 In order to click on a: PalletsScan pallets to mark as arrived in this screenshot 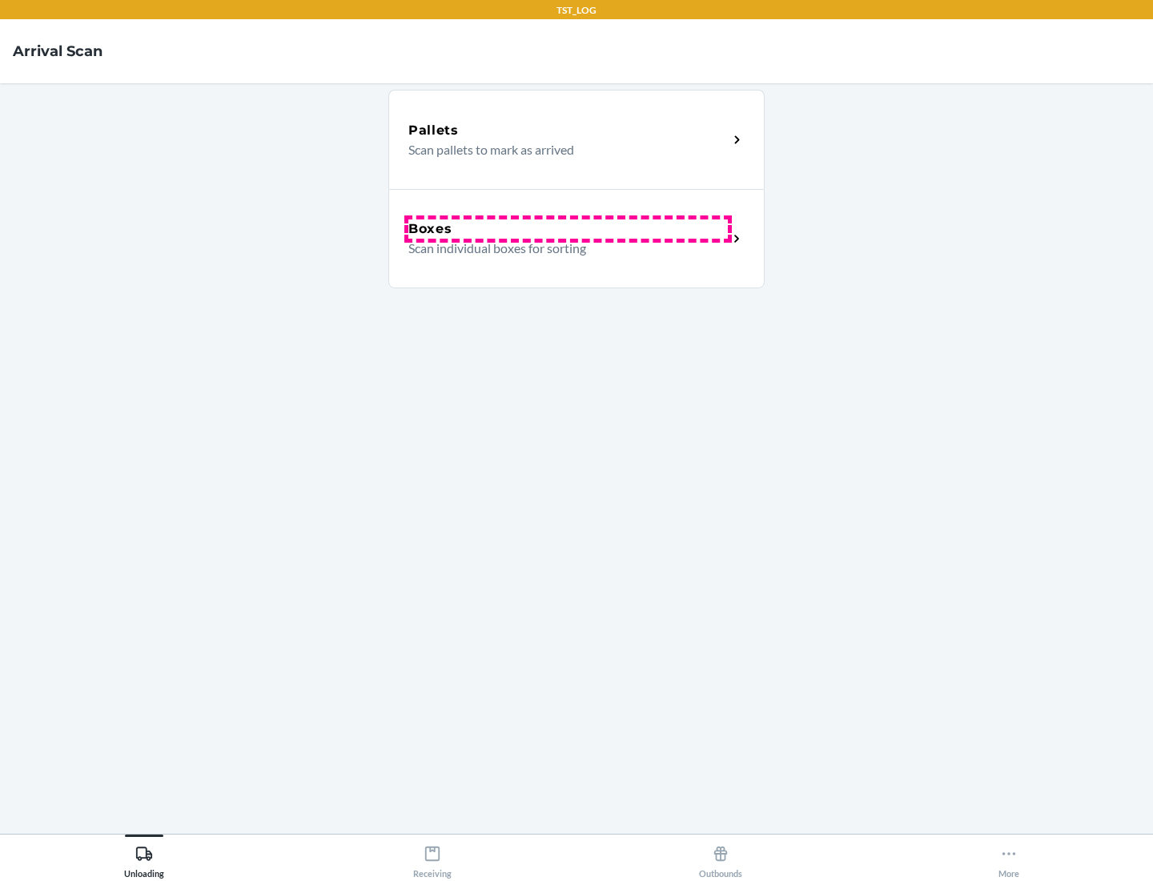, I will do `click(576, 139)`.